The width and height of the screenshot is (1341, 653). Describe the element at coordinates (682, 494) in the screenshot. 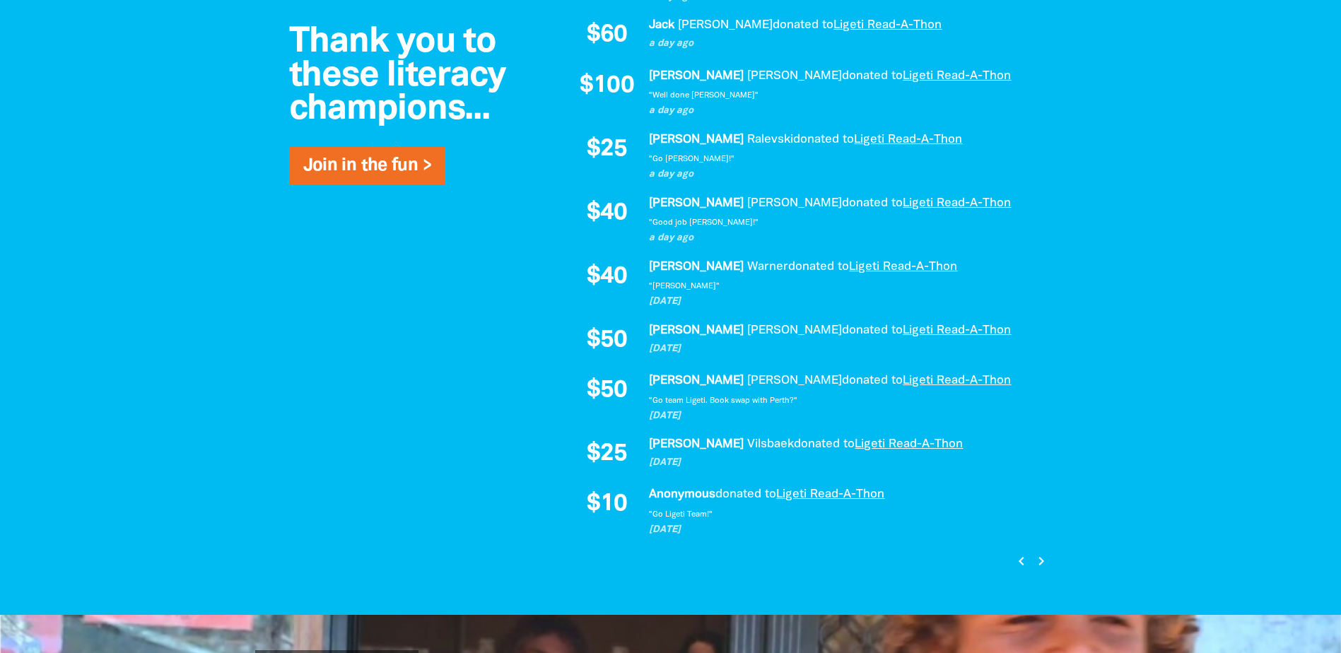

I see `em: Anonymous` at that location.